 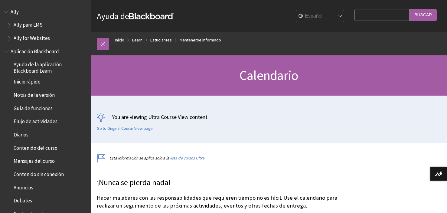 I want to click on span: Contenido sin conexión, so click(x=39, y=173).